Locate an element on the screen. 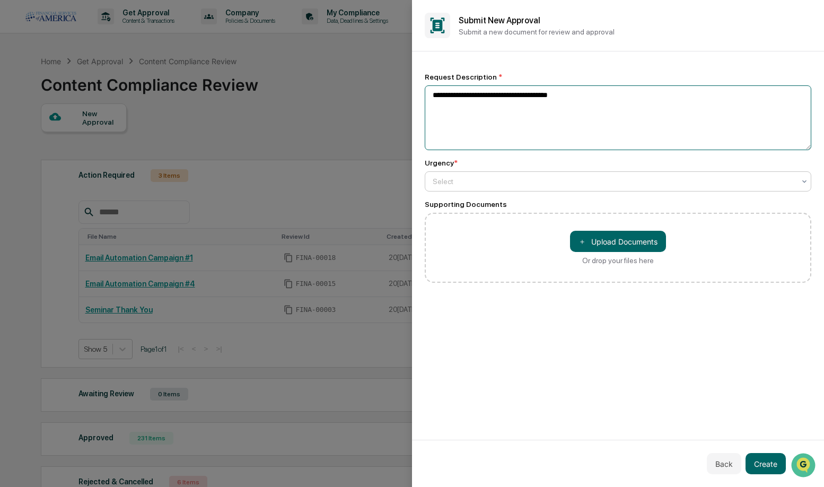 The height and width of the screenshot is (487, 824). a: 🖐️Preclearance is located at coordinates (39, 139).